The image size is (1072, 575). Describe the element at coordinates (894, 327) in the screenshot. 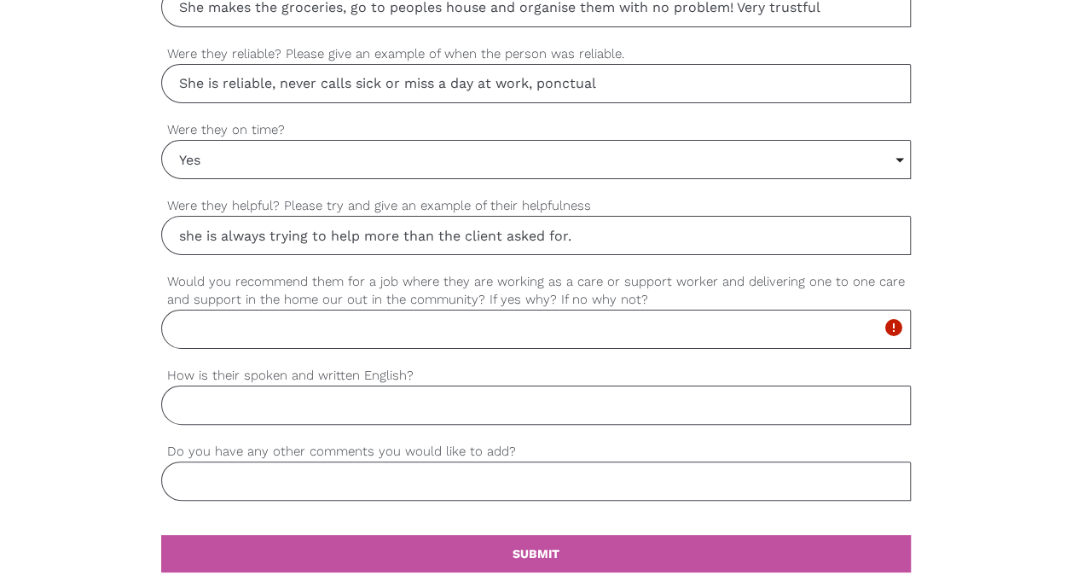

I see `i: error` at that location.